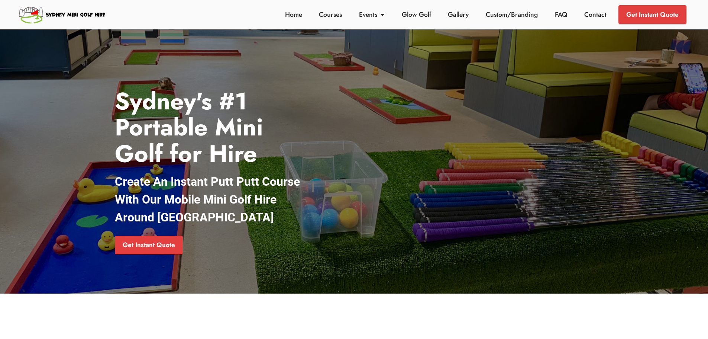  Describe the element at coordinates (561, 15) in the screenshot. I see `a: FAQ` at that location.